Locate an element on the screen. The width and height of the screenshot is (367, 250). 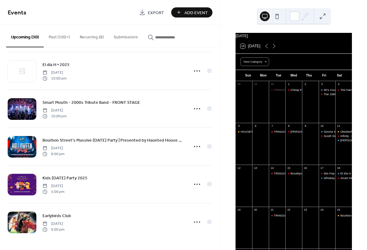
a: Smart Mouth - 2000s Tribute Band - FRONT STAGE is located at coordinates (91, 102).